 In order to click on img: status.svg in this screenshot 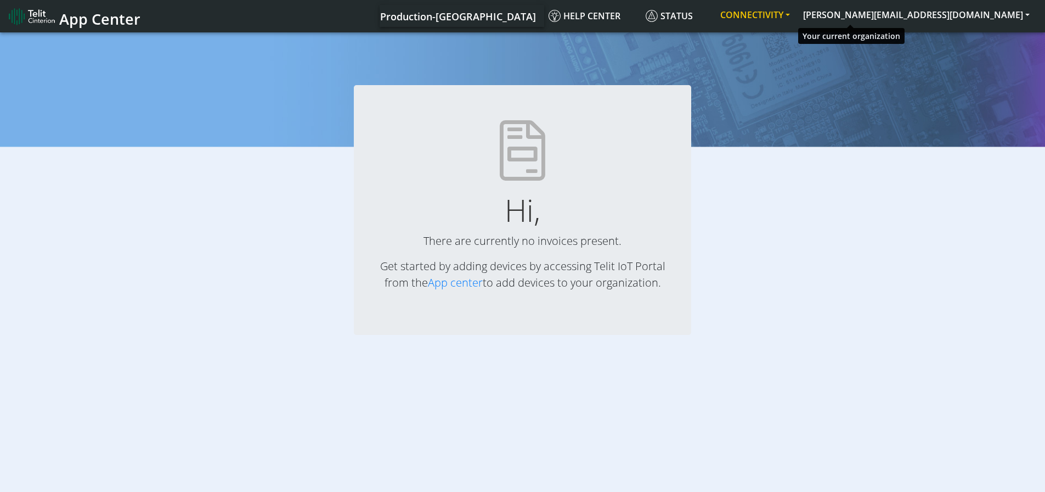, I will do `click(652, 16)`.